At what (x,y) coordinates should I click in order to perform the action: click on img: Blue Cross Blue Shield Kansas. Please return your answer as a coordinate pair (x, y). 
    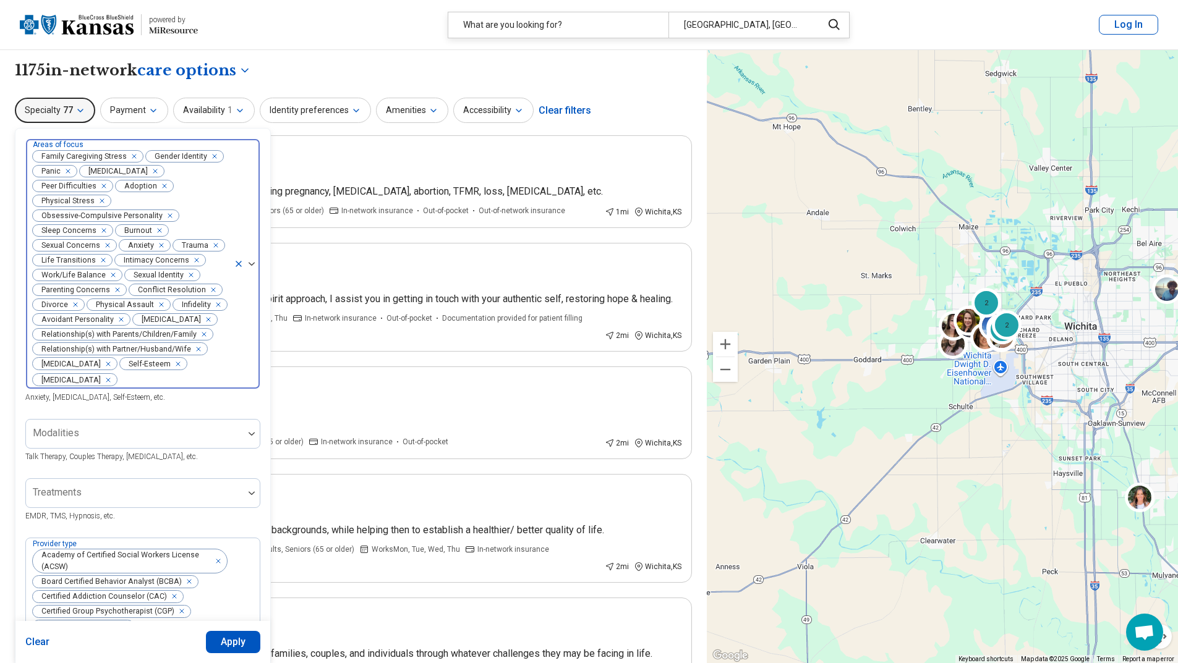
    Looking at the image, I should click on (77, 25).